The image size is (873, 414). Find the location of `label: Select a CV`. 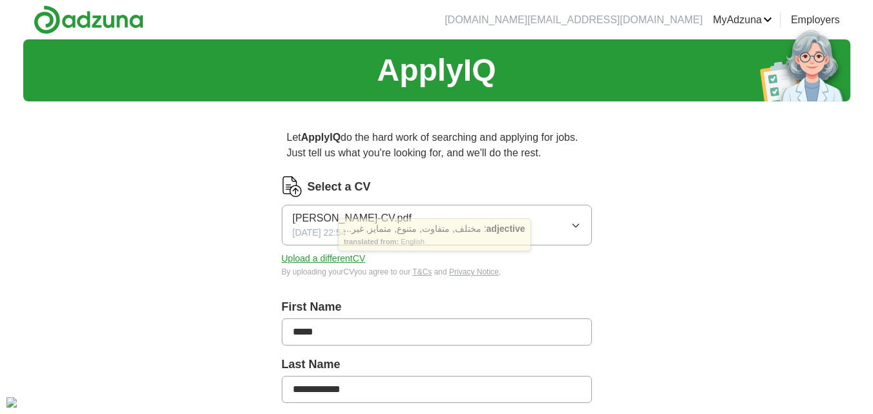

label: Select a CV is located at coordinates (339, 187).